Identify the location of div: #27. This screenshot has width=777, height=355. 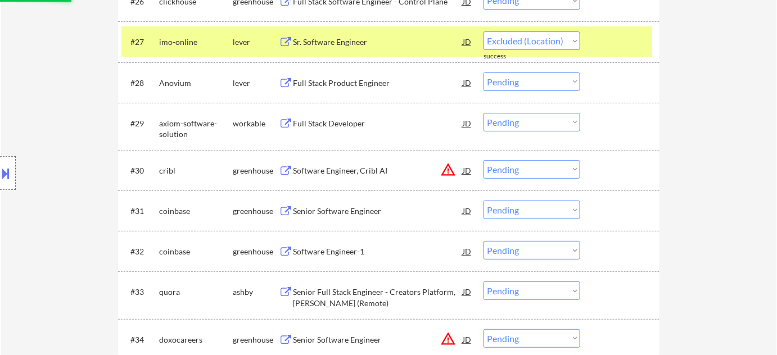
(140, 42).